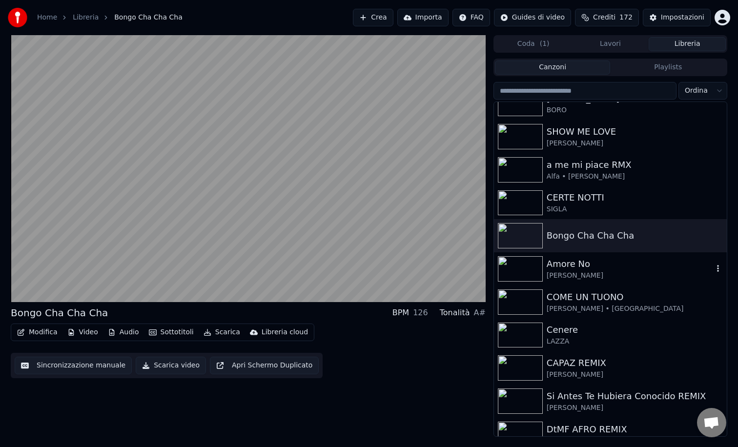  I want to click on div: COME UN TUONO, so click(634, 297).